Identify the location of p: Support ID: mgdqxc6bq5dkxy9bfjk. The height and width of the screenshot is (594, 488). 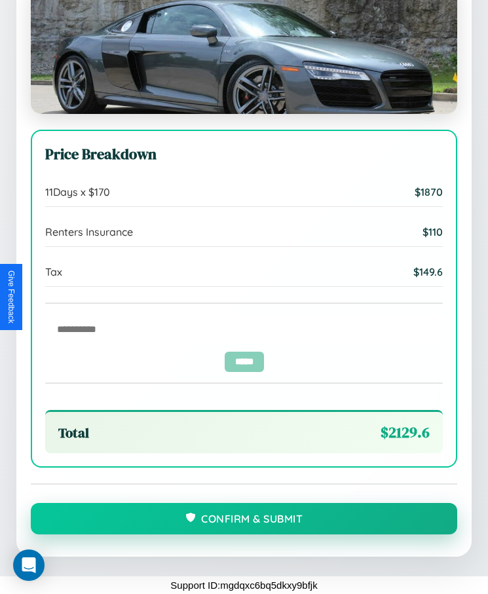
(244, 585).